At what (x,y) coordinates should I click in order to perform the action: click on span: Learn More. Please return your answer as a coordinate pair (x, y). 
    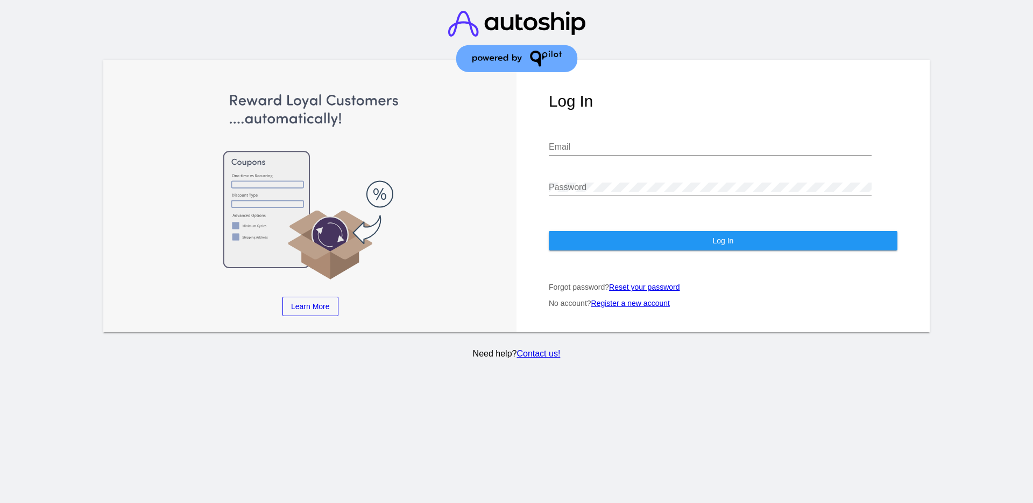
    Looking at the image, I should click on (310, 306).